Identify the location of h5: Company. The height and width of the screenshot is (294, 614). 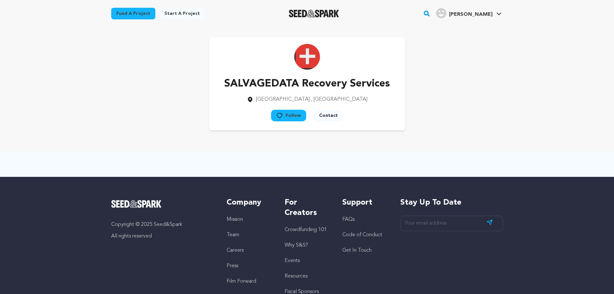
(249, 202).